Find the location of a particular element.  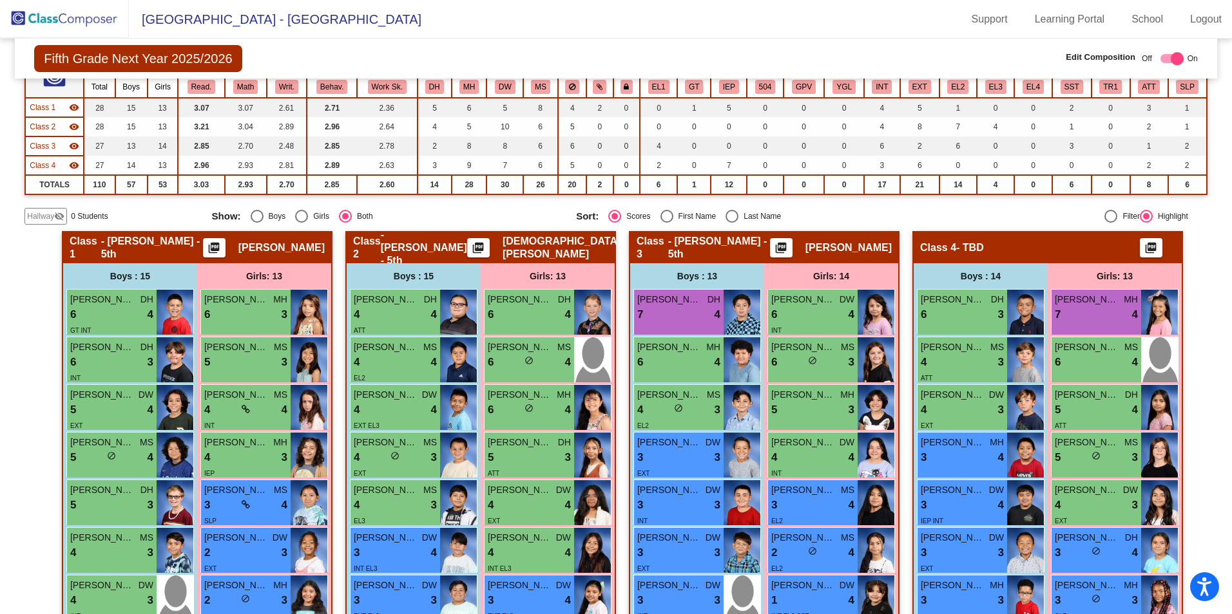

th: English Language Learner 2 is located at coordinates (958, 87).